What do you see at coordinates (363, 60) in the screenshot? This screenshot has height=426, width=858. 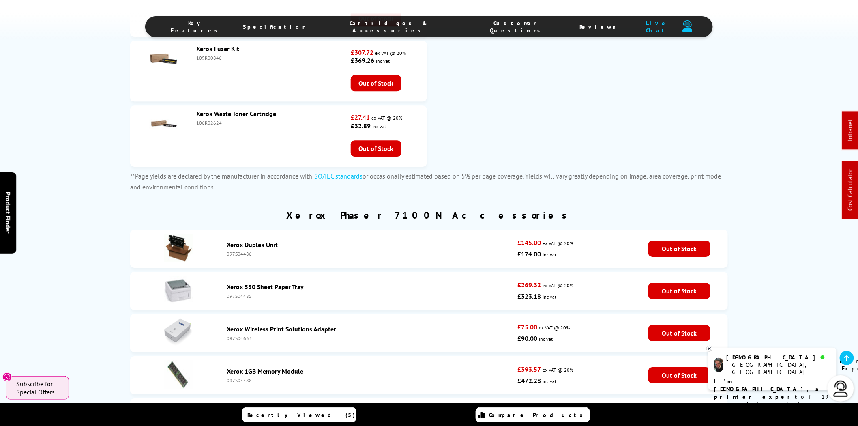 I see `strong: £369.26` at bounding box center [363, 60].